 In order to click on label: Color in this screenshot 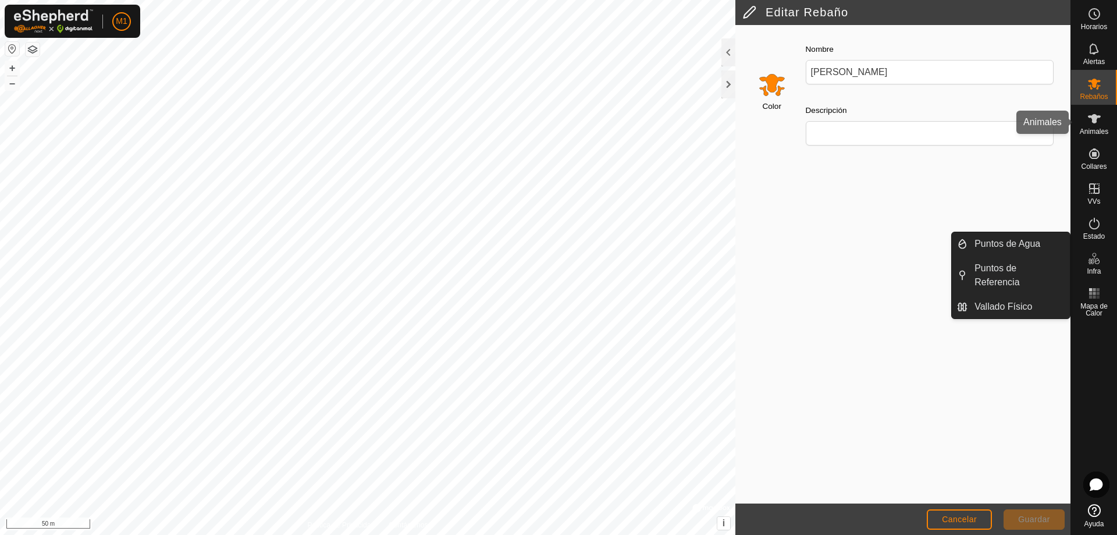, I will do `click(772, 107)`.